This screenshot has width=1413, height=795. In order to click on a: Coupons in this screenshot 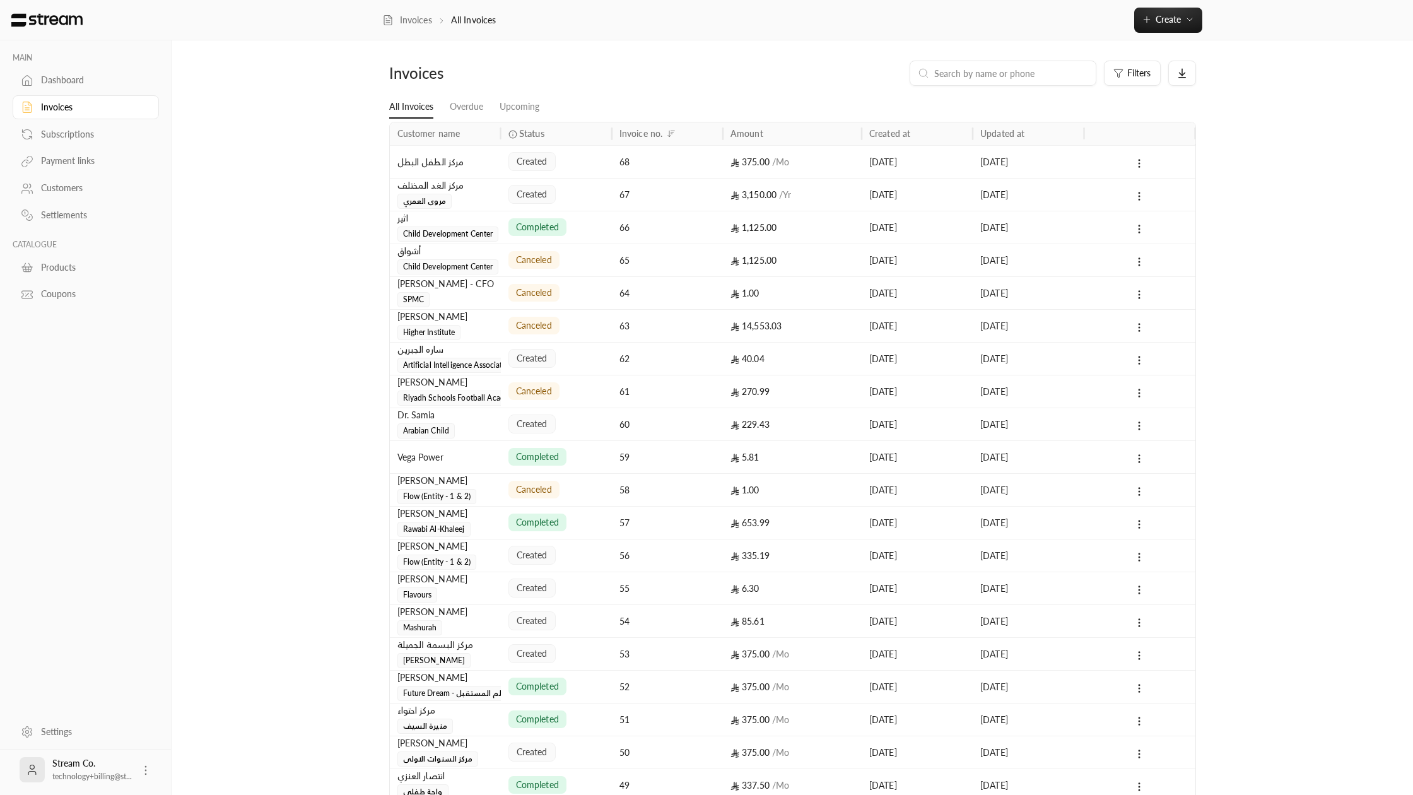, I will do `click(86, 294)`.